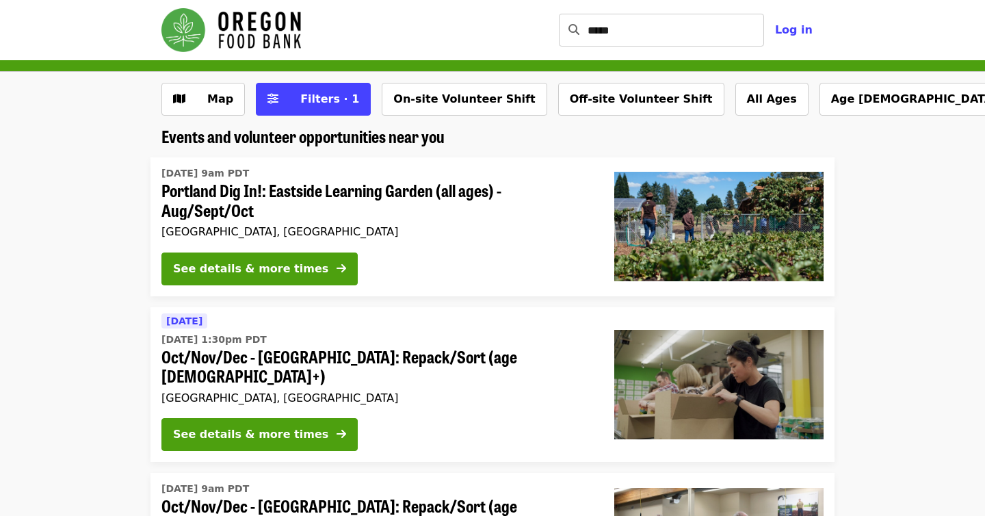 The height and width of the screenshot is (516, 985). What do you see at coordinates (231, 30) in the screenshot?
I see `img: Oregon Food Bank - Home` at bounding box center [231, 30].